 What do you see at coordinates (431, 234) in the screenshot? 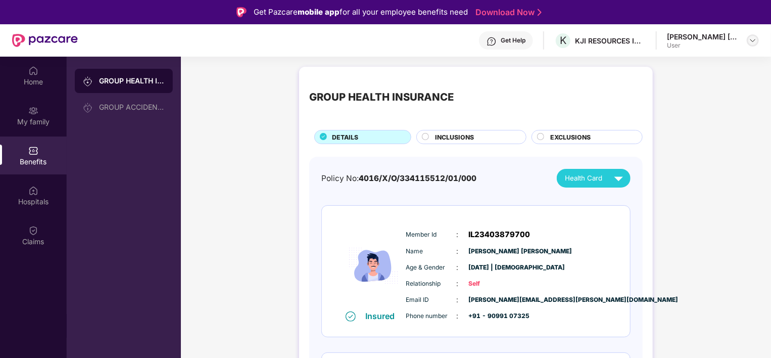
I see `span: Member Id` at bounding box center [431, 234].